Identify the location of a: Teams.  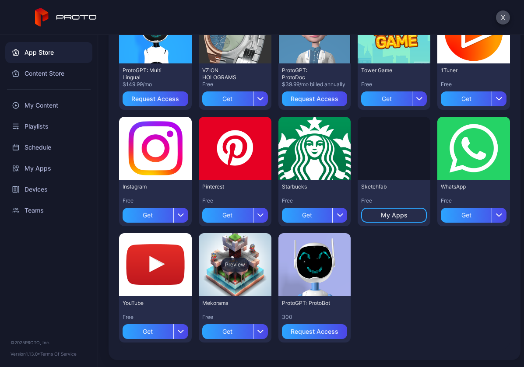
(49, 211).